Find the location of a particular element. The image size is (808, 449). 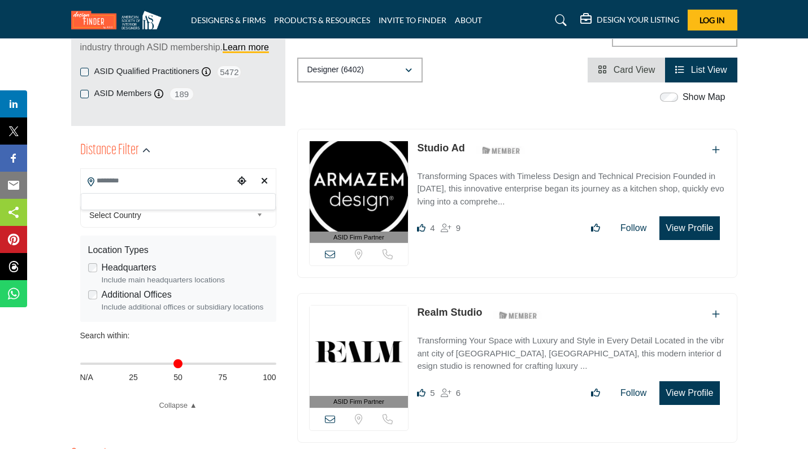

span: 6 is located at coordinates (458, 393).